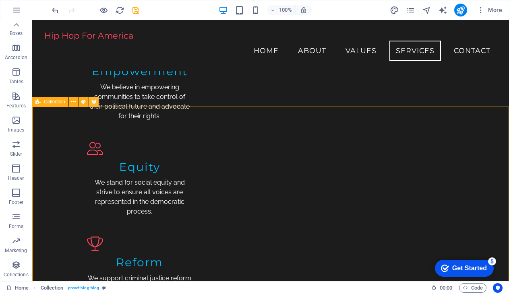 The height and width of the screenshot is (294, 509). I want to click on p: Slider, so click(16, 154).